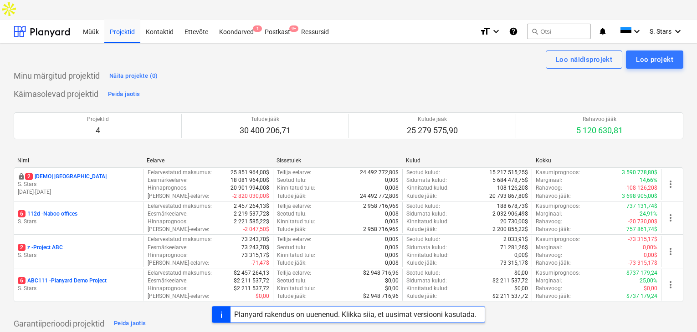 The width and height of the screenshot is (697, 332). Describe the element at coordinates (291, 263) in the screenshot. I see `p: Tulude jääk :` at that location.